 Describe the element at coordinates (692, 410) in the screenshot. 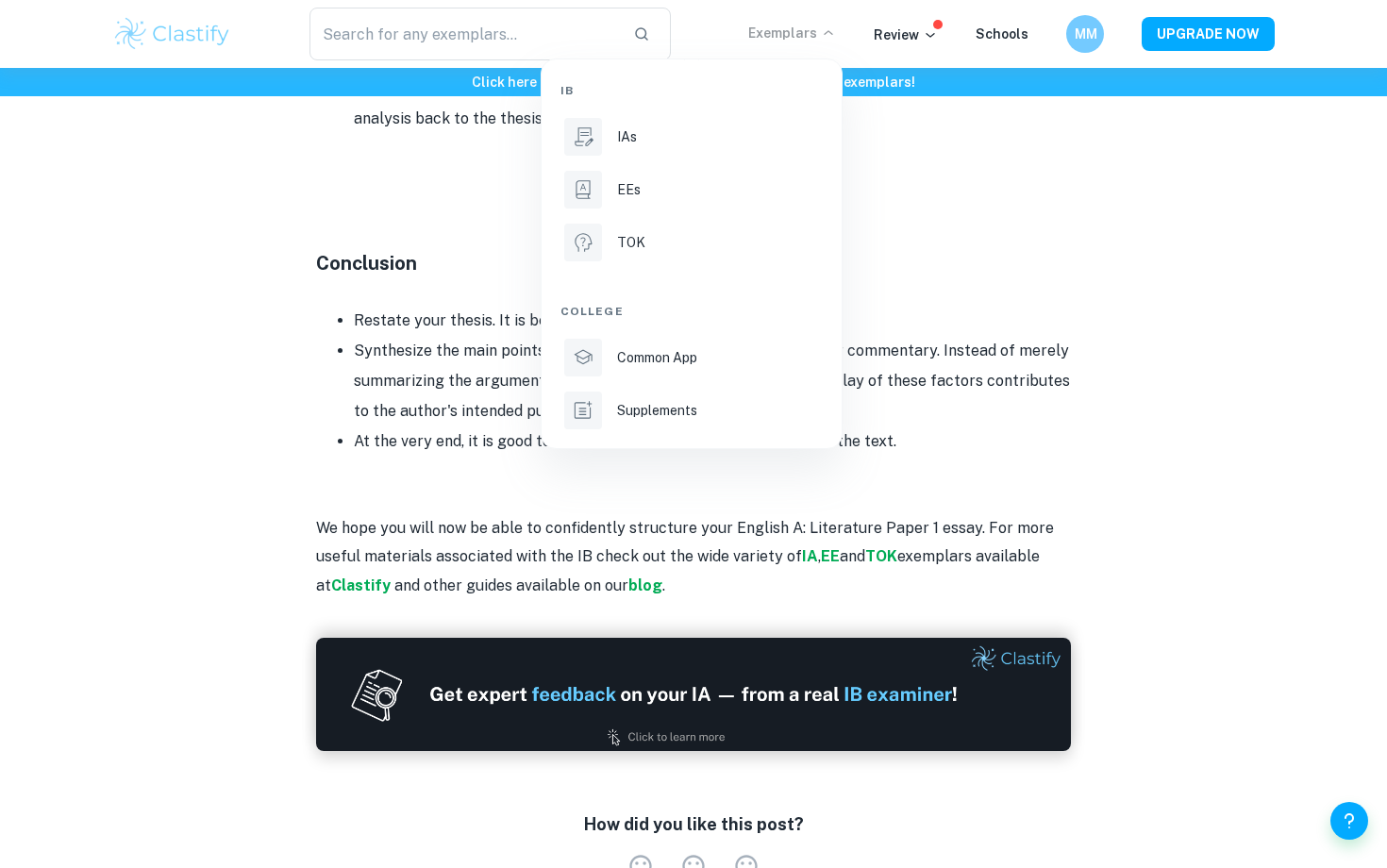

I see `a: Supplements` at that location.